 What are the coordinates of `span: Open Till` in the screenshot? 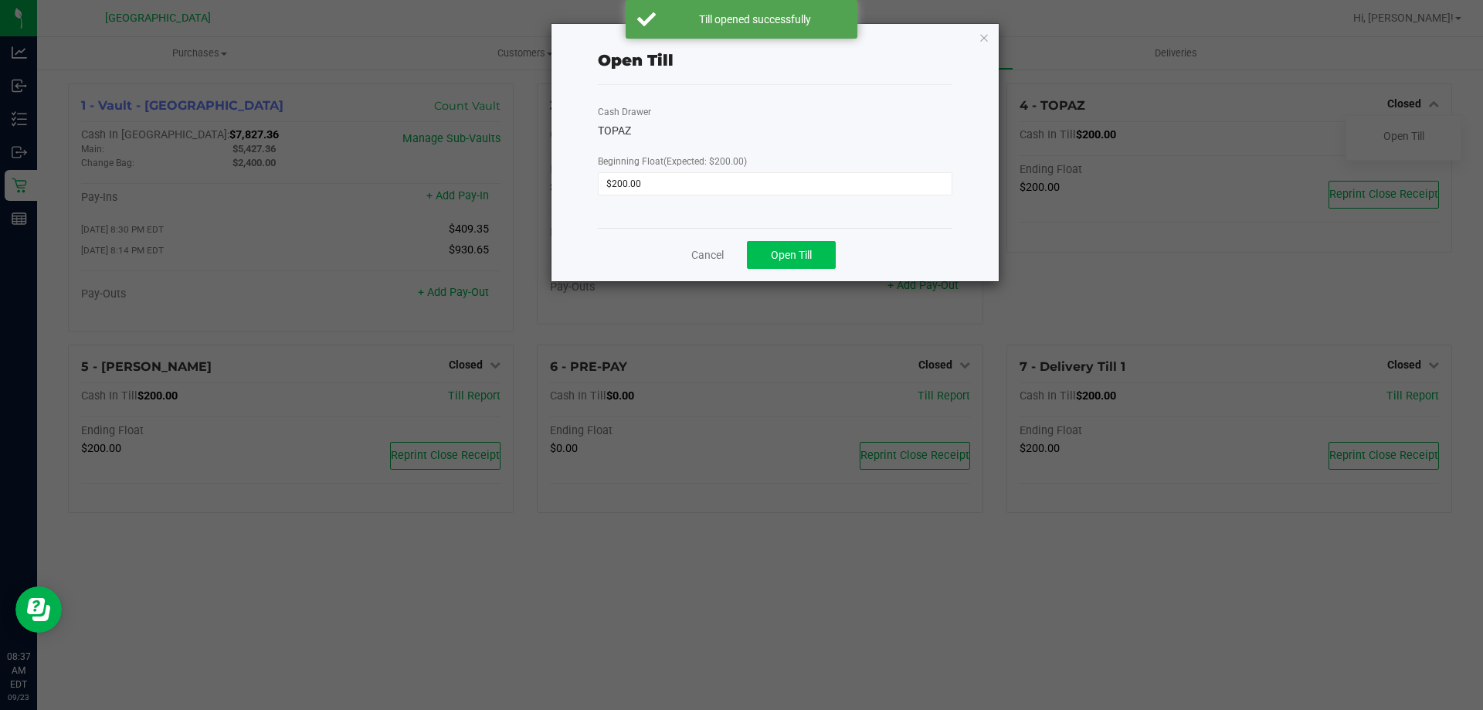 It's located at (791, 255).